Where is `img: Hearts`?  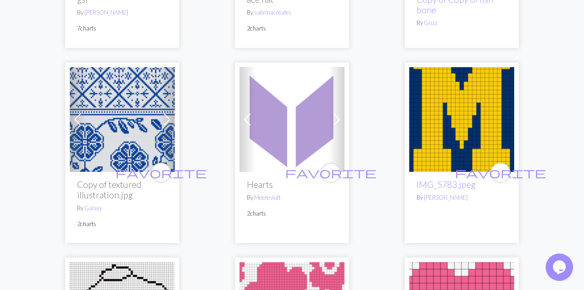 img: Hearts is located at coordinates (292, 120).